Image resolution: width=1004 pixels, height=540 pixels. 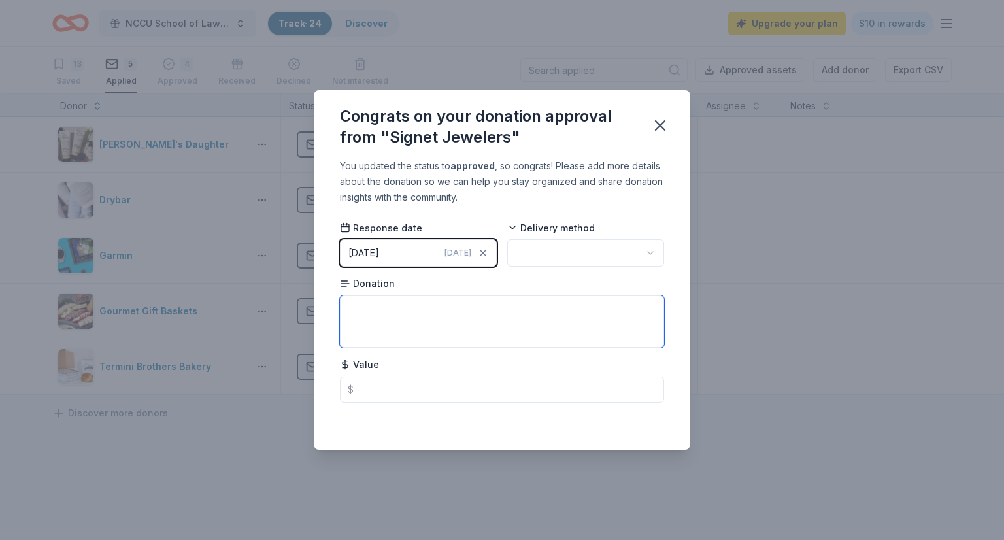 What do you see at coordinates (473, 165) in the screenshot?
I see `b: approved` at bounding box center [473, 165].